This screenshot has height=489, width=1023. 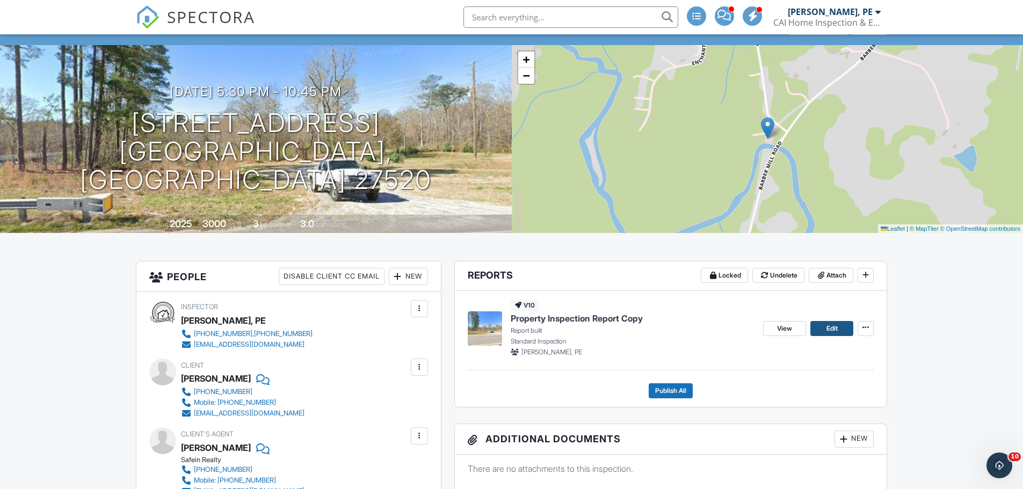 I want to click on span: sq. ft., so click(x=235, y=225).